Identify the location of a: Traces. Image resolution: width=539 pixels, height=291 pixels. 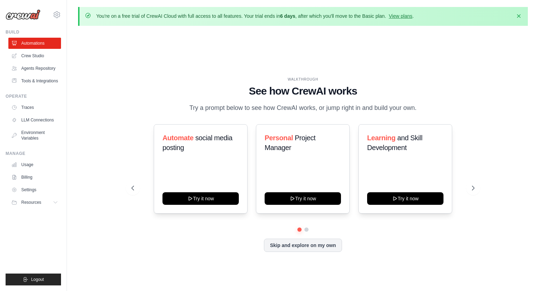
(35, 107).